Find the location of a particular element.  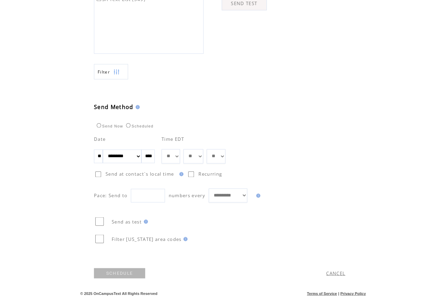

span: Time EDT is located at coordinates (173, 139).